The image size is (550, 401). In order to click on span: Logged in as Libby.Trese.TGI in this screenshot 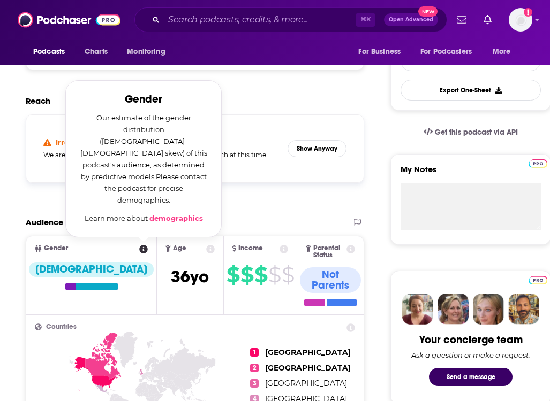, I will do `click(520, 20)`.